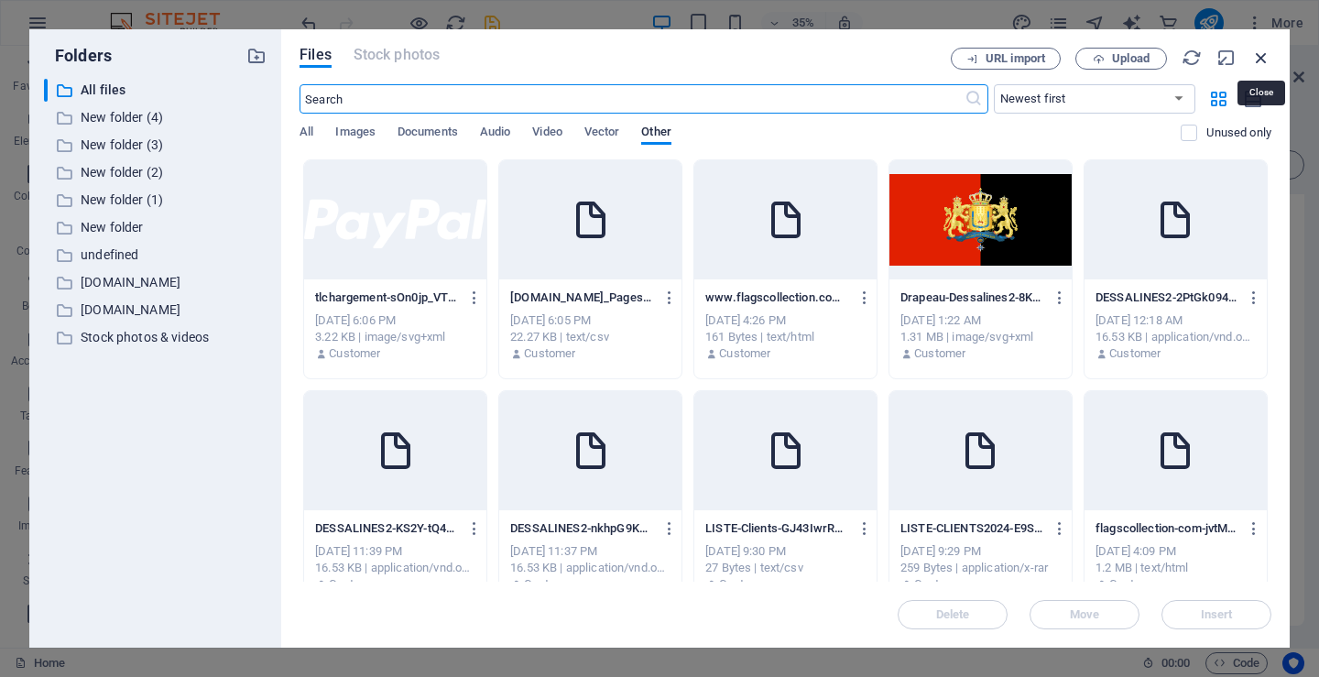 This screenshot has width=1319, height=677. I want to click on p: www.flagscollection.com_PagesByIssueCategory_07_01_2025-oKS6aWi0I2xr9y-6jsFI6Q.csv, so click(582, 298).